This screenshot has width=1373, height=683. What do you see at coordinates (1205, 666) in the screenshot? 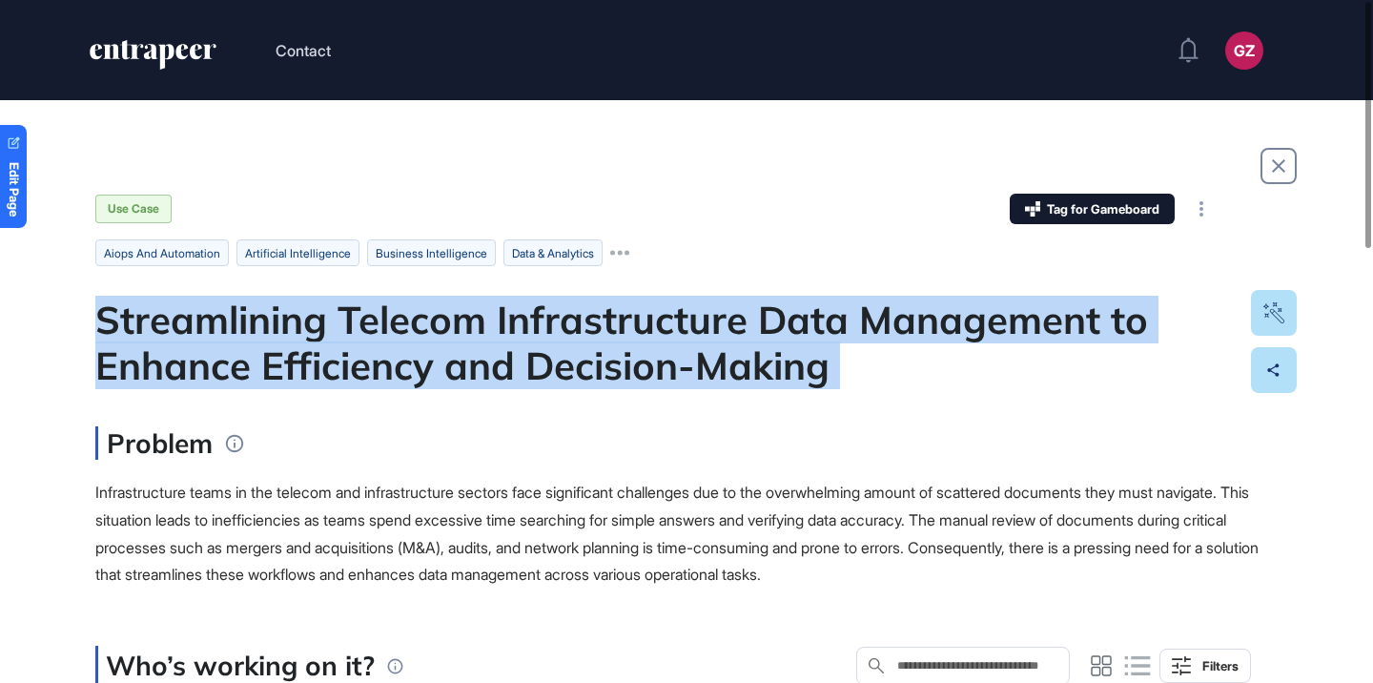
I see `button: Filters` at bounding box center [1205, 666].